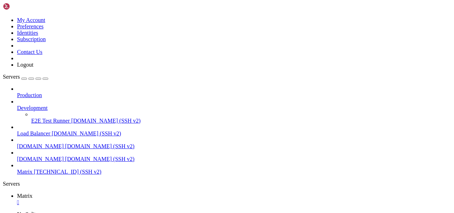  Describe the element at coordinates (234, 92) in the screenshot. I see `li: Production` at that location.